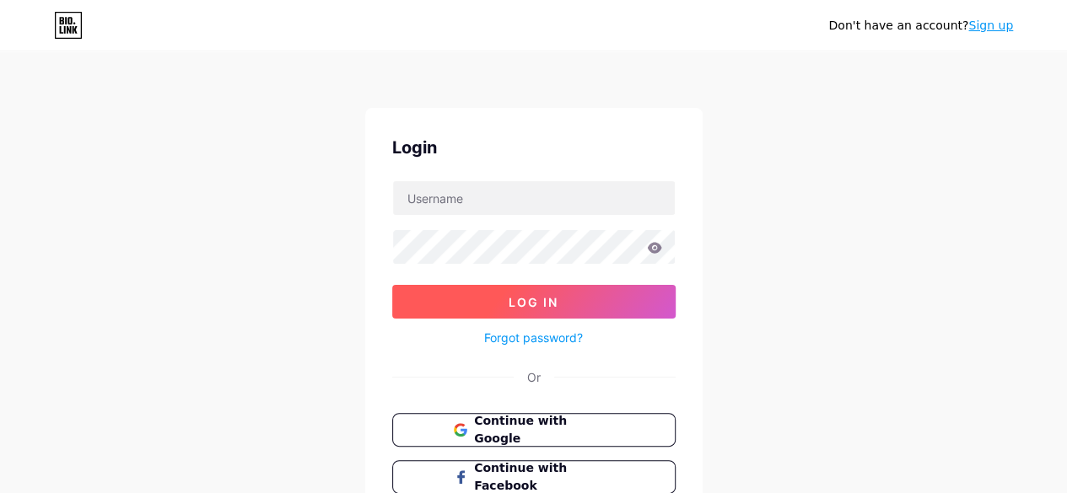 This screenshot has height=493, width=1067. What do you see at coordinates (533, 337) in the screenshot?
I see `a: Forgot password?` at bounding box center [533, 337].